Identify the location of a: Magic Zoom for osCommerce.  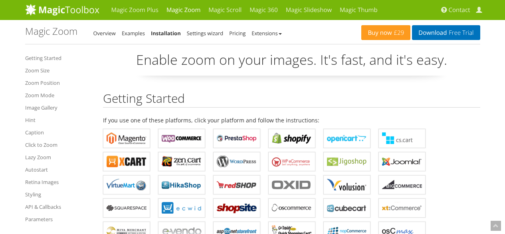
(292, 208).